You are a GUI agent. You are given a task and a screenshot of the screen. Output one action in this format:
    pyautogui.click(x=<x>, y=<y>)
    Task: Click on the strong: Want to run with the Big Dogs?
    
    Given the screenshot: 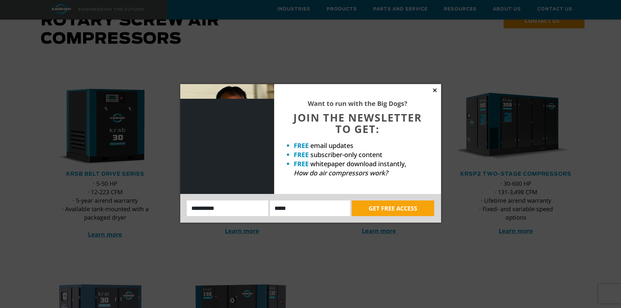 What is the action you would take?
    pyautogui.click(x=357, y=103)
    